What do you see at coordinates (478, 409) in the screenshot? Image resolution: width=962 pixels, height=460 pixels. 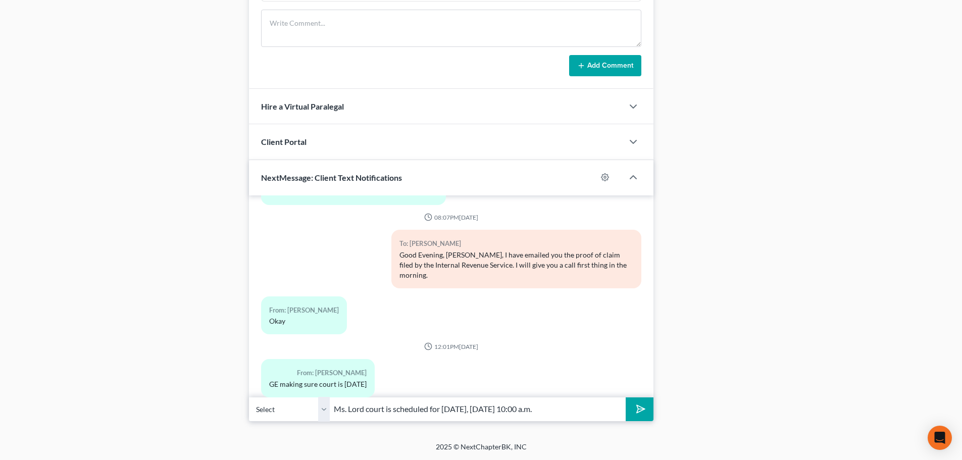 I see `input: Say something...` at bounding box center [478, 409].